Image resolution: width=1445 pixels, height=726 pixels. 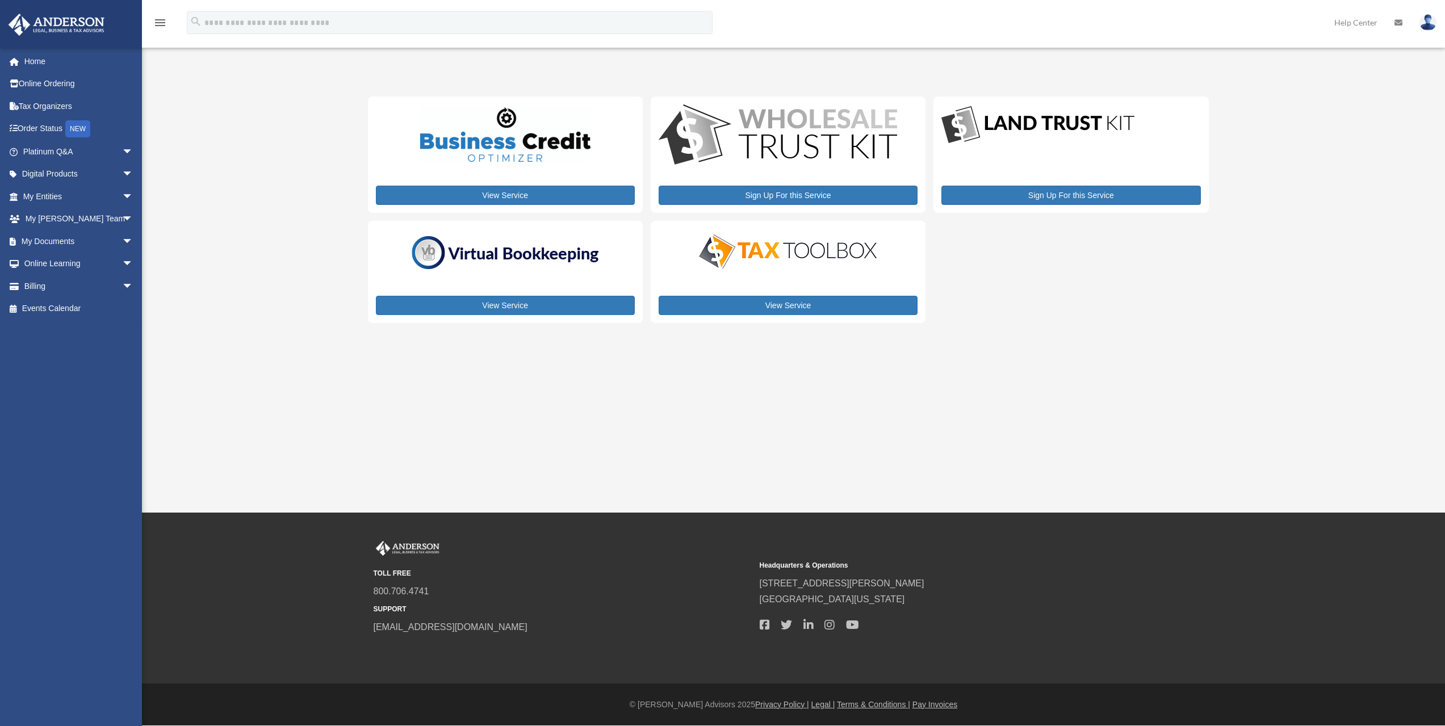 What do you see at coordinates (949, 566) in the screenshot?
I see `small: Headquarters & Operations` at bounding box center [949, 566].